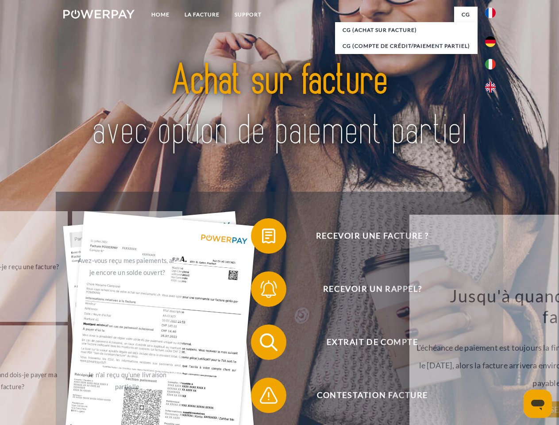 Image resolution: width=559 pixels, height=425 pixels. Describe the element at coordinates (373, 396) in the screenshot. I see `span: Contestation Facture` at that location.